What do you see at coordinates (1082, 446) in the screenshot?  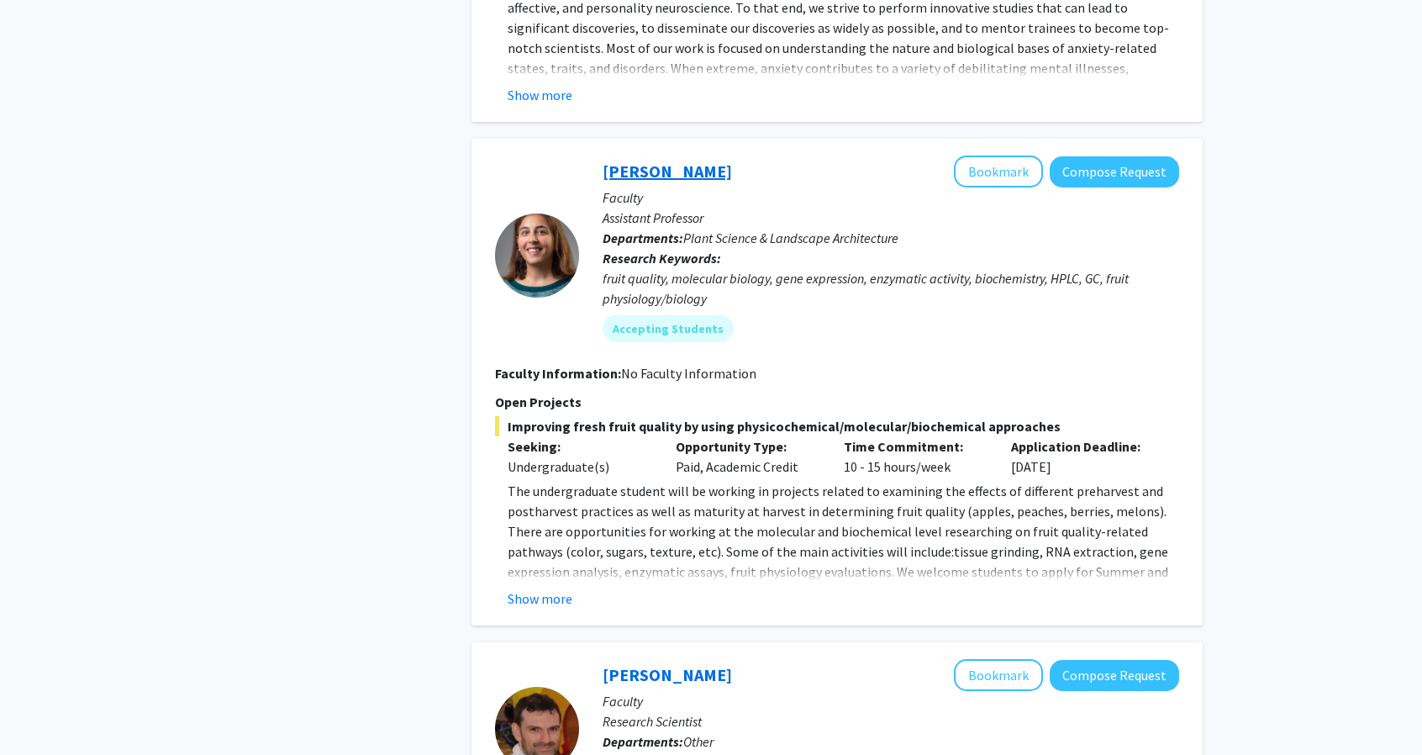 I see `p: Application Deadline:` at bounding box center [1082, 446].